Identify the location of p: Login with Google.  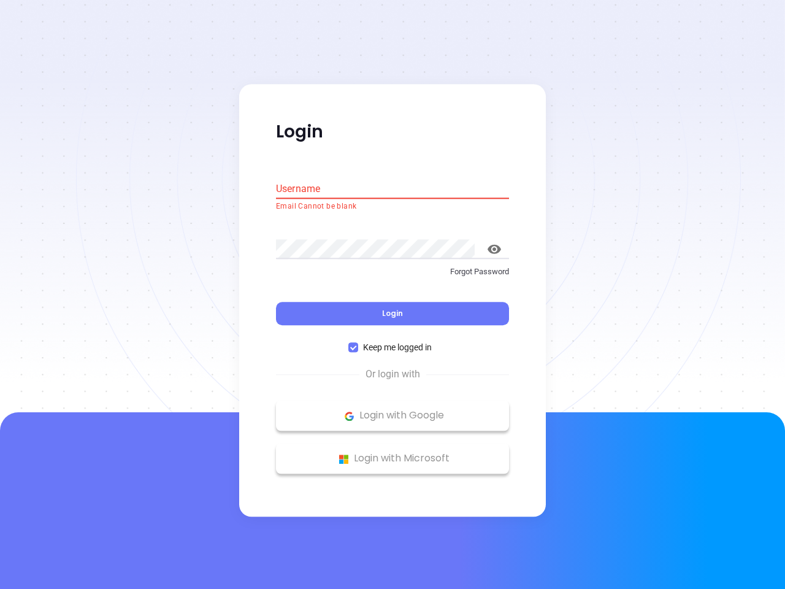
(393, 416).